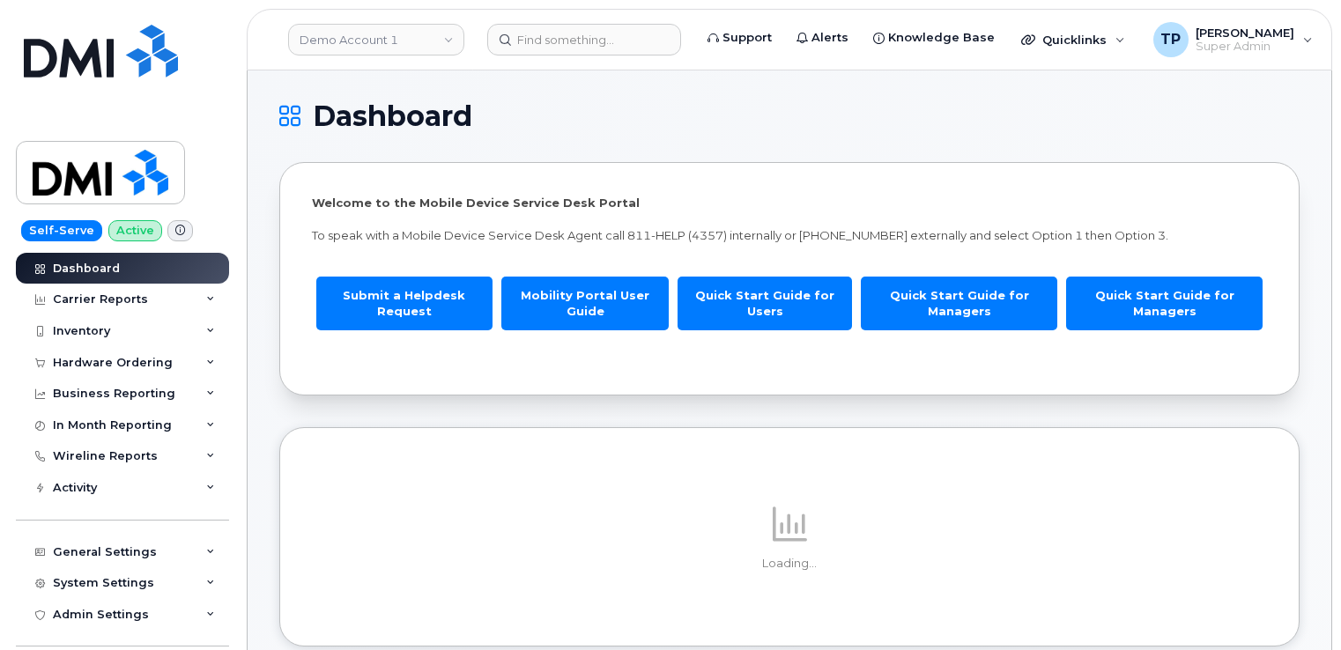 The width and height of the screenshot is (1341, 650). What do you see at coordinates (585, 303) in the screenshot?
I see `a: Mobility Portal User Guide` at bounding box center [585, 303].